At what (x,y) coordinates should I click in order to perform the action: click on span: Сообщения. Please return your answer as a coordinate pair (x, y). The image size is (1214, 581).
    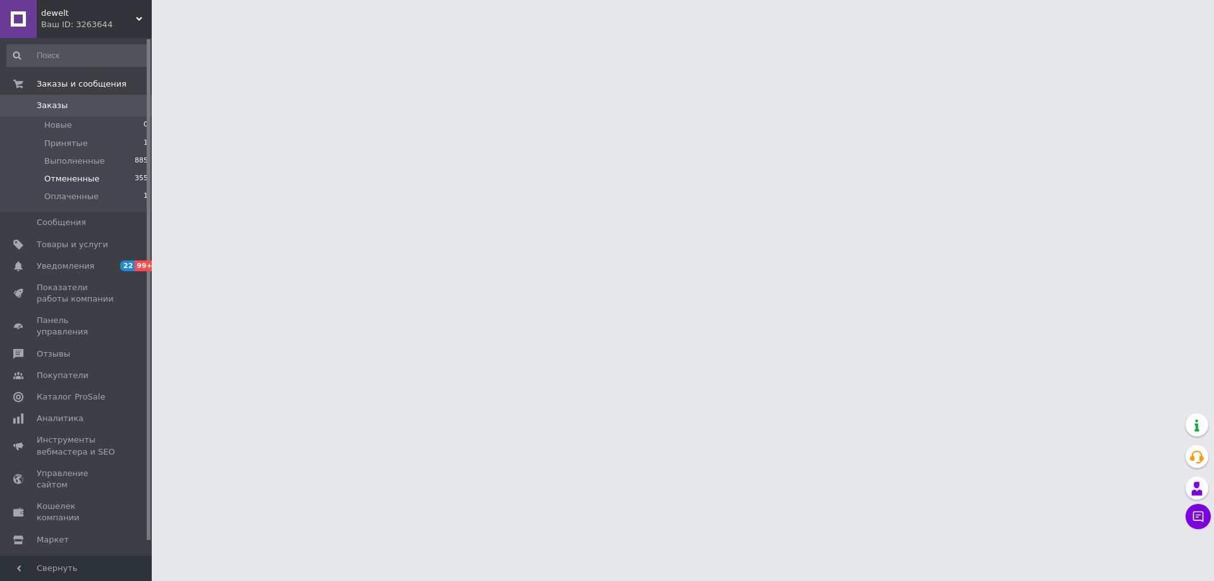
    Looking at the image, I should click on (61, 223).